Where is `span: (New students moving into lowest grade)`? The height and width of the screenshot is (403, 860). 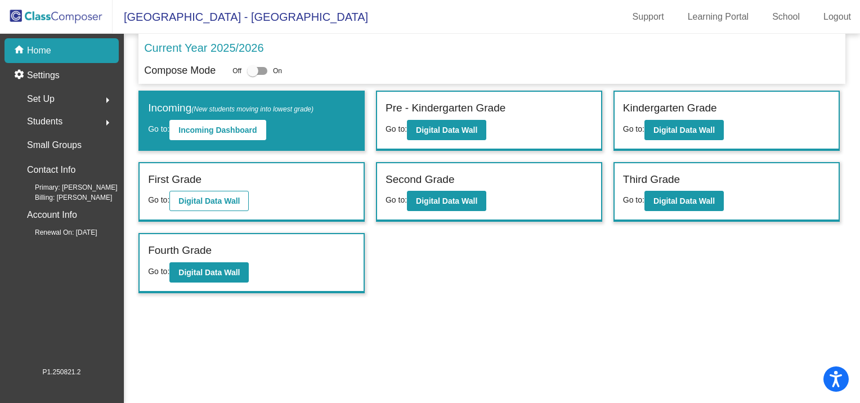 span: (New students moving into lowest grade) is located at coordinates (252, 109).